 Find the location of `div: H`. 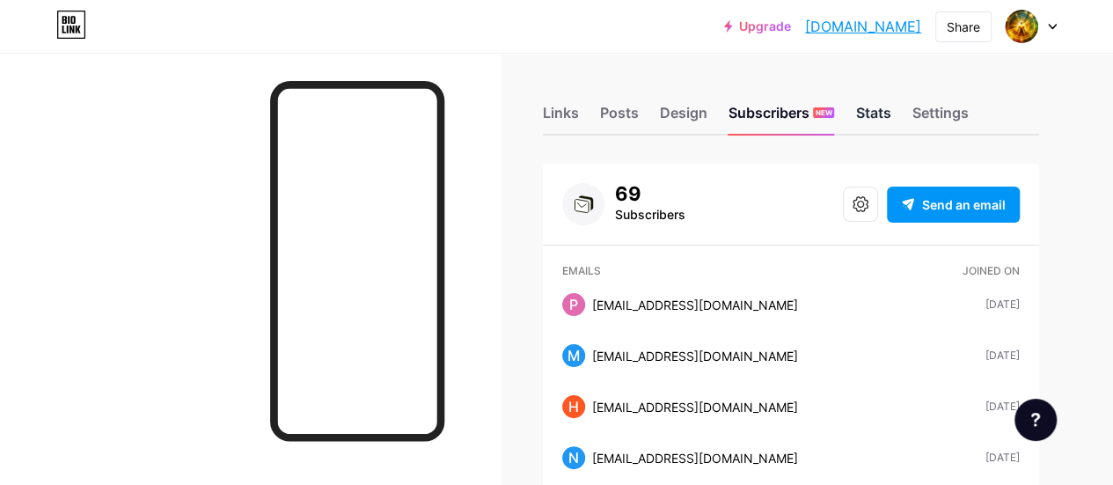

div: H is located at coordinates (574, 407).